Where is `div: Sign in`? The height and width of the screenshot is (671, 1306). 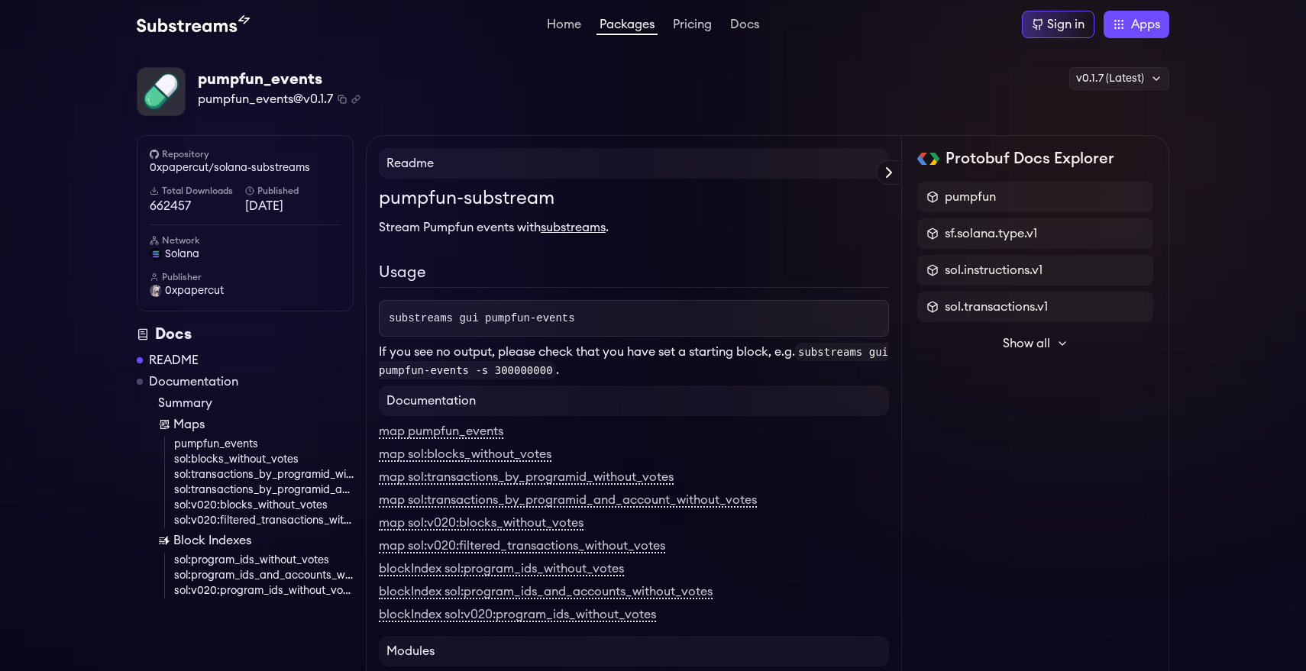 div: Sign in is located at coordinates (1065, 24).